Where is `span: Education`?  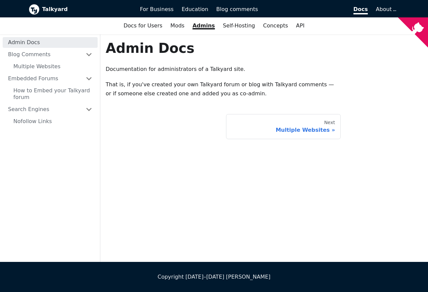 span: Education is located at coordinates (195, 9).